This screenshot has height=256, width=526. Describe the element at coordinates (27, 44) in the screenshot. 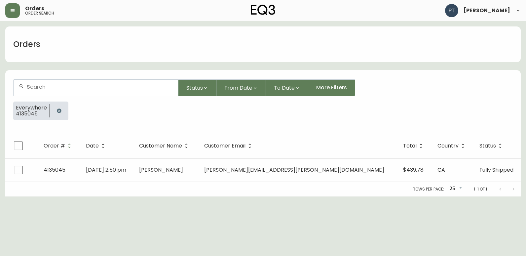

I see `h1: Orders` at that location.